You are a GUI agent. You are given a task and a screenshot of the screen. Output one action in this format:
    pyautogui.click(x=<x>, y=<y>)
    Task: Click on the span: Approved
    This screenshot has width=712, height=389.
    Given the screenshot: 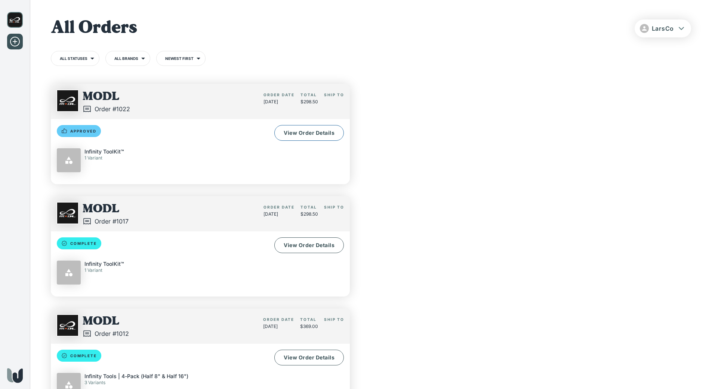 What is the action you would take?
    pyautogui.click(x=83, y=131)
    